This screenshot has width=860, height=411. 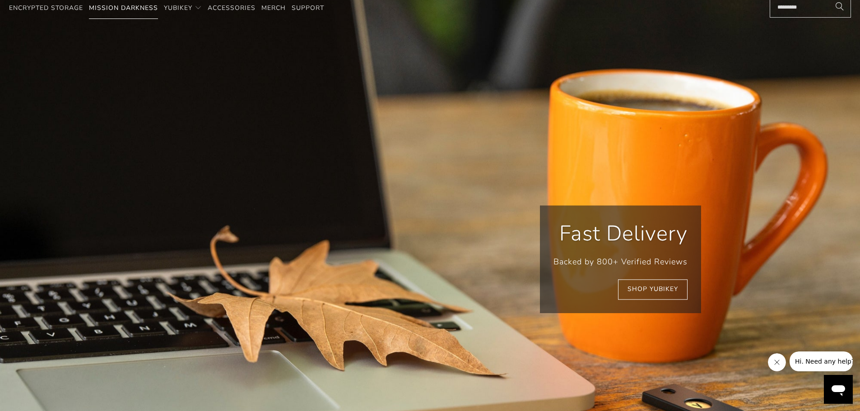 I want to click on span: Accessories, so click(x=232, y=8).